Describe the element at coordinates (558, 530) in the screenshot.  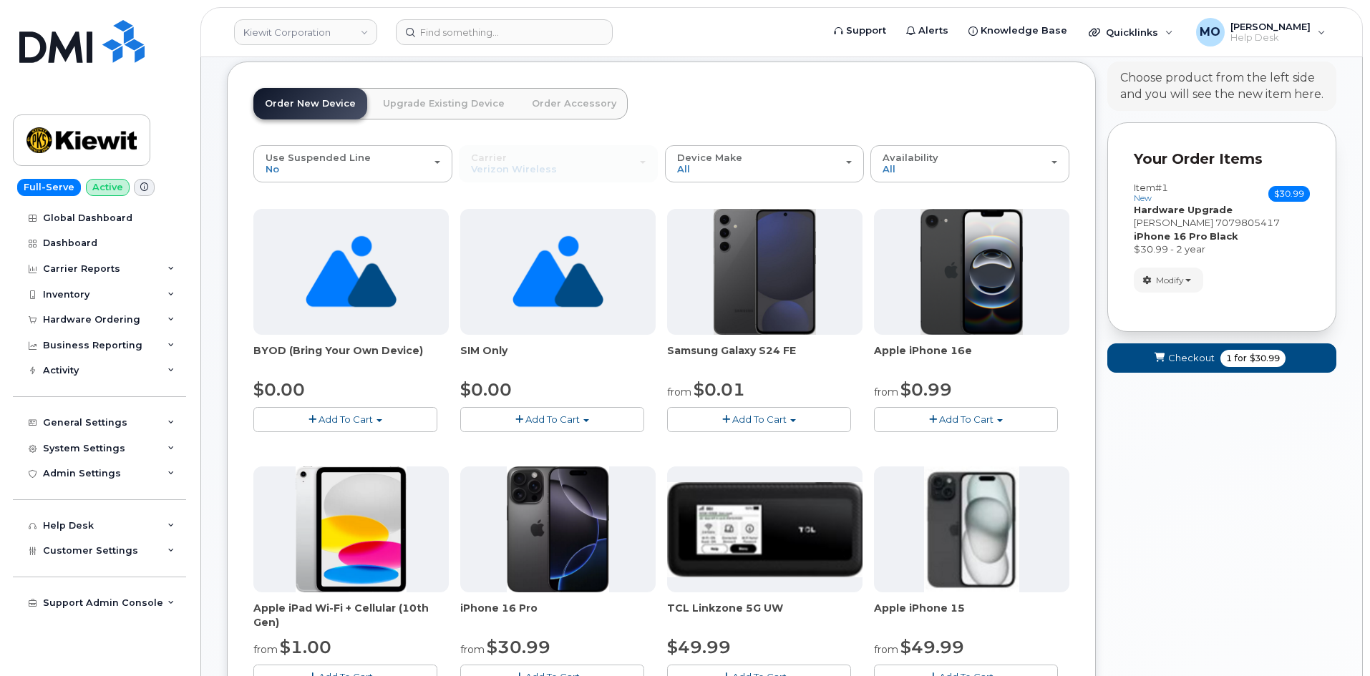
I see `img: iphone_16_pro.png` at that location.